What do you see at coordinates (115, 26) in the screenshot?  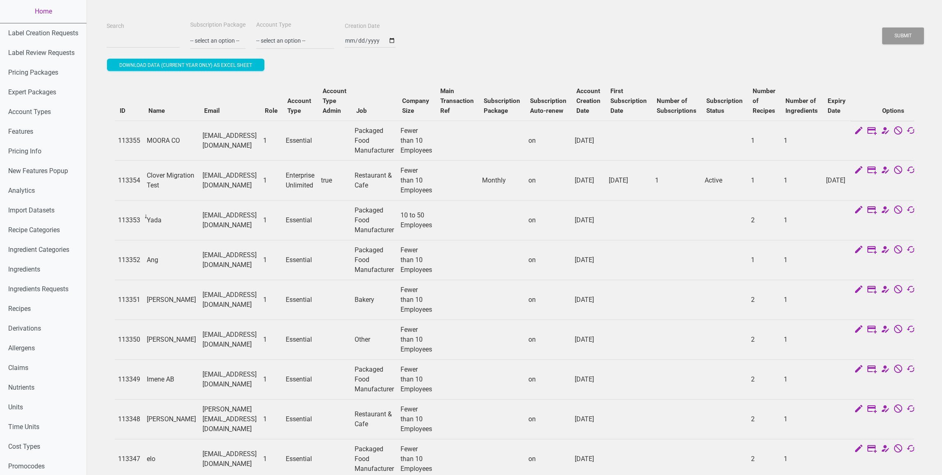 I see `label: Search` at bounding box center [115, 26].